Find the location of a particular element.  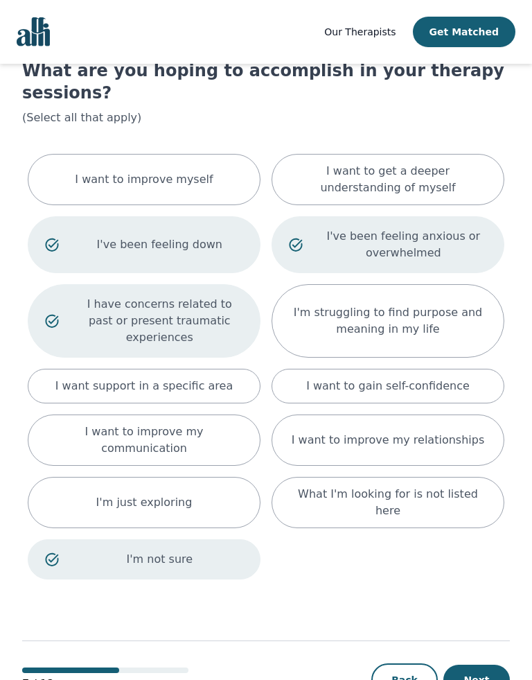

p: I want to gain self-confidence is located at coordinates (388, 386).